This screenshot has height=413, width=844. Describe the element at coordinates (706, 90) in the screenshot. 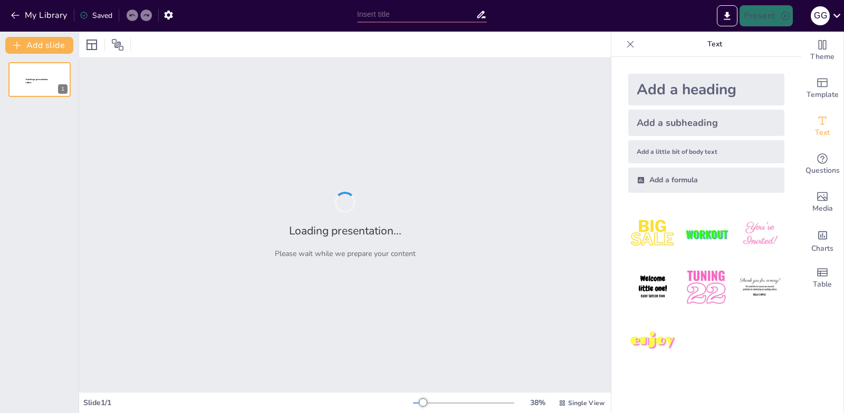

I see `div: Add a heading` at that location.